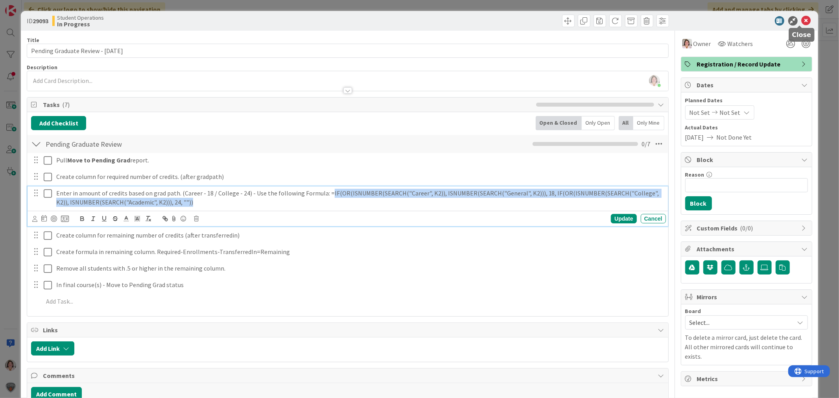 The width and height of the screenshot is (839, 398). What do you see at coordinates (26, 6) in the screenshot?
I see `span: Support` at bounding box center [26, 6].